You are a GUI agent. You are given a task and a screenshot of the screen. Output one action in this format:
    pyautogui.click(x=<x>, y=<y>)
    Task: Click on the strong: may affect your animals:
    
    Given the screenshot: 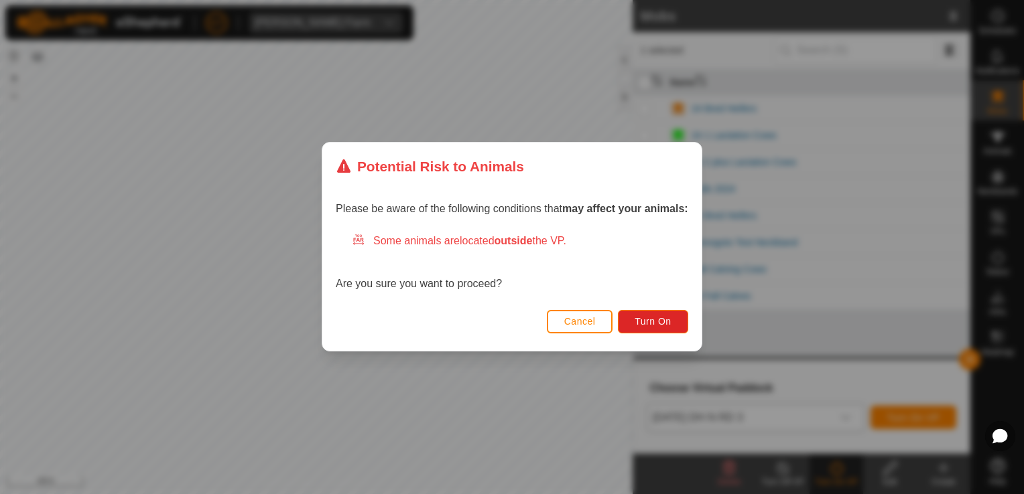 What is the action you would take?
    pyautogui.click(x=625, y=209)
    